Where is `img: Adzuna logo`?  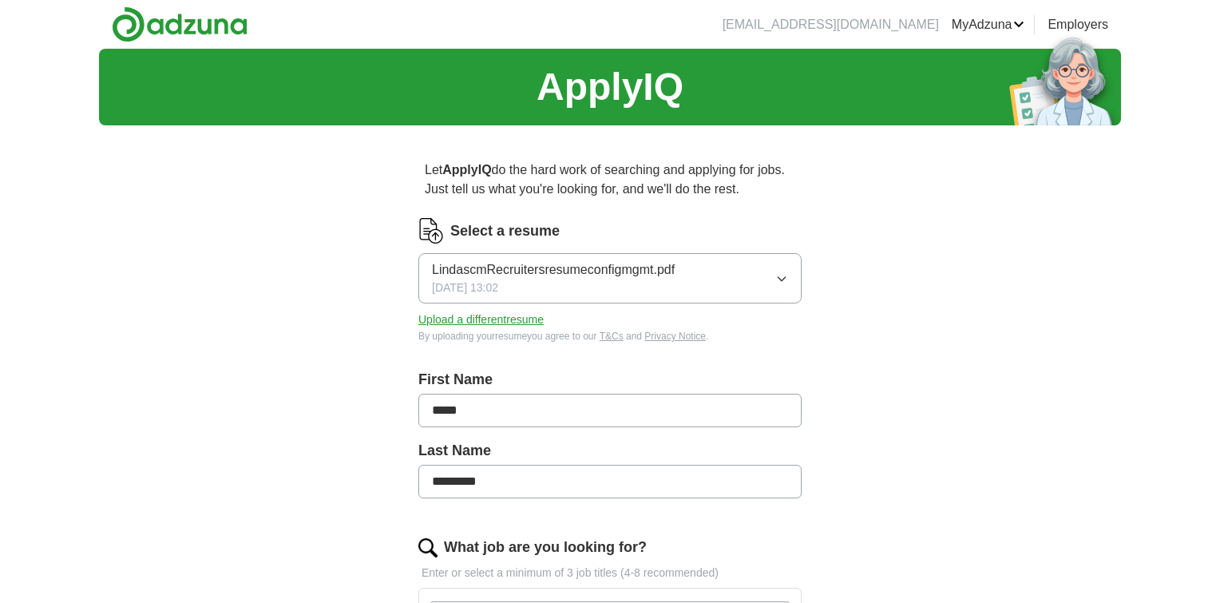 img: Adzuna logo is located at coordinates (180, 24).